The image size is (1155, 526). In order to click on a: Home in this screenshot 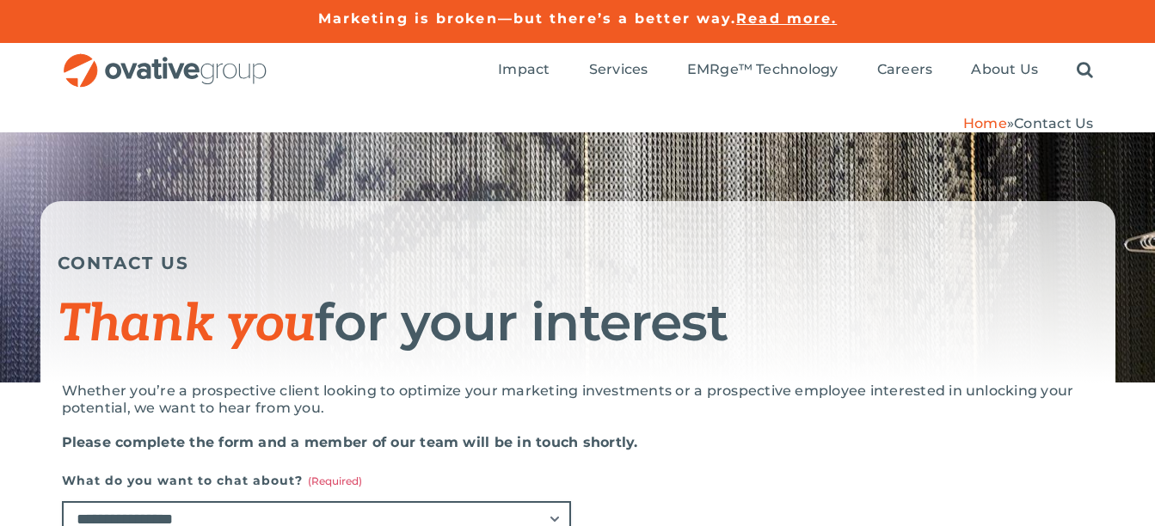, I will do `click(985, 123)`.